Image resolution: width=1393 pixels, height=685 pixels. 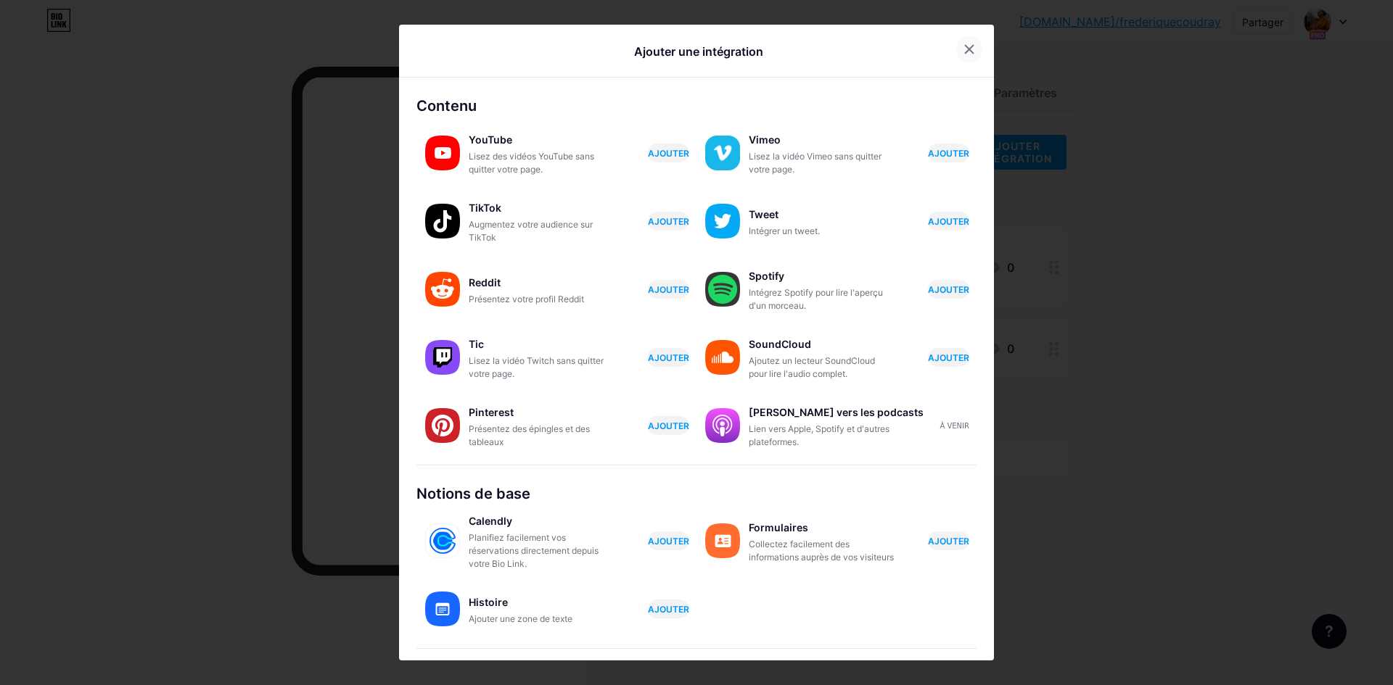 What do you see at coordinates (722, 541) in the screenshot?
I see `img: formes` at bounding box center [722, 541].